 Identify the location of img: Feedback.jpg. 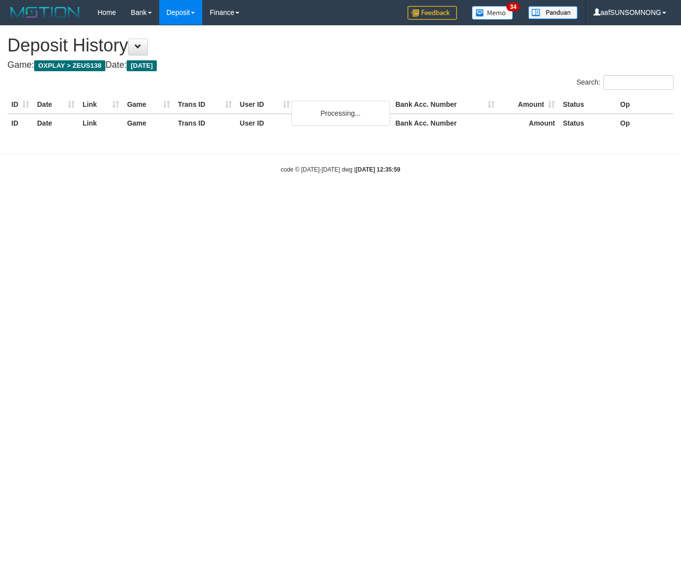
(432, 13).